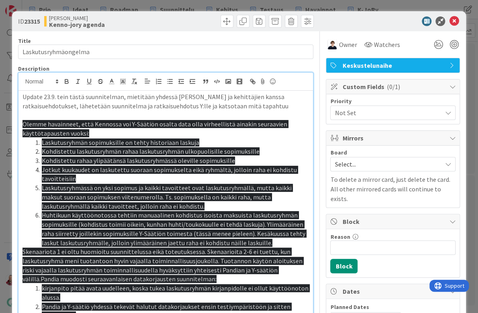 The height and width of the screenshot is (313, 478). What do you see at coordinates (163, 266) in the screenshot?
I see `span: Skenaariota 1 ei oltu huomioitu suunnittelussa eikä toteutuksessa. Skenaarioita 2-6 ei tuettu, ku...` at bounding box center [163, 266].